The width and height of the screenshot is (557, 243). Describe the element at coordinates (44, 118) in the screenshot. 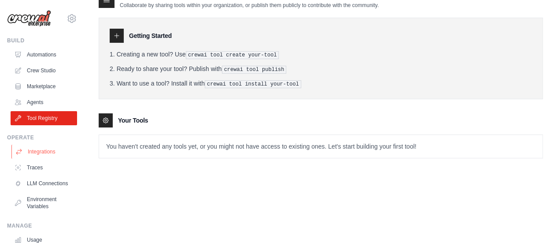

I see `a: Tool Registry` at that location.